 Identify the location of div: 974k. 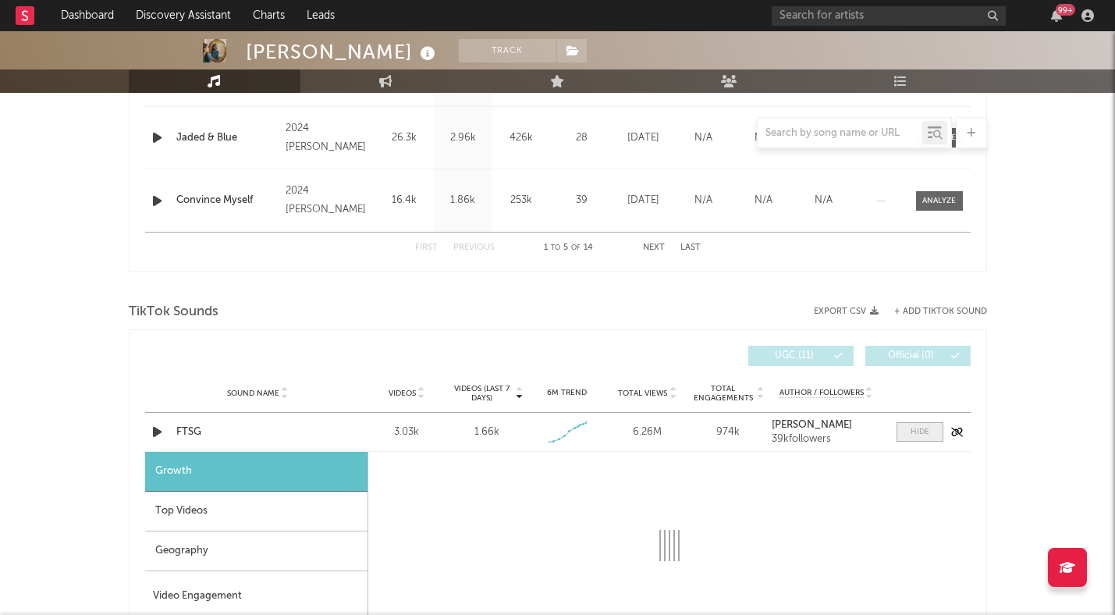
(727, 432).